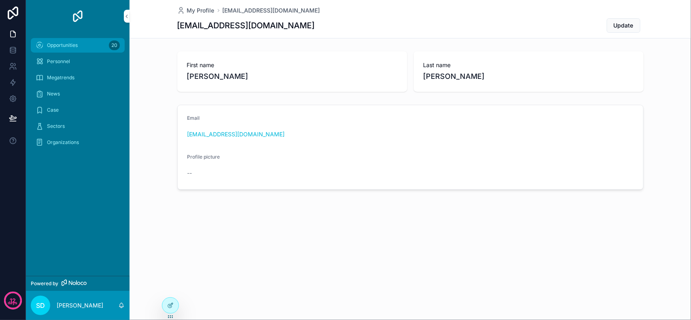 The image size is (691, 320). Describe the element at coordinates (193, 118) in the screenshot. I see `span: Email` at that location.